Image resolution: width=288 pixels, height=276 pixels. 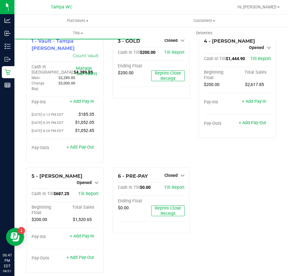 I want to click on span: Tampa WC, so click(x=61, y=7).